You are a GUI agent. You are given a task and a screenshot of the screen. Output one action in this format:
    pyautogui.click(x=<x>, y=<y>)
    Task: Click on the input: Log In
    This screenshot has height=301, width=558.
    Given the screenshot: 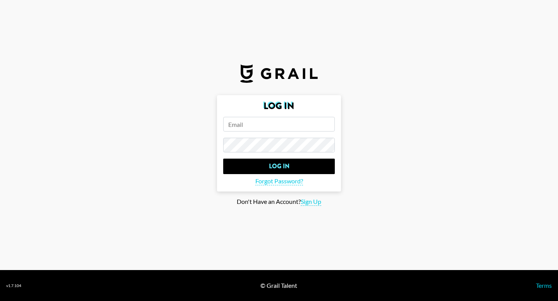 What is the action you would take?
    pyautogui.click(x=279, y=167)
    